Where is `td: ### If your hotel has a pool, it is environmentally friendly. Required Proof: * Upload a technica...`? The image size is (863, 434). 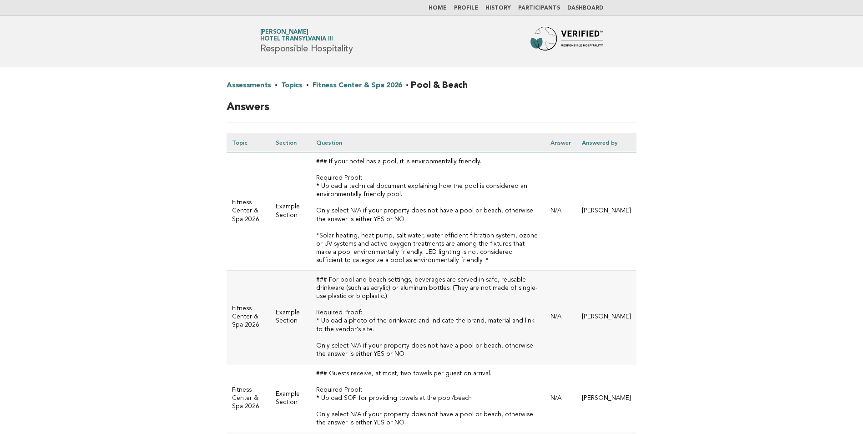 td: ### If your hotel has a pool, it is environmentally friendly. Required Proof: * Upload a technica... is located at coordinates (428, 212).